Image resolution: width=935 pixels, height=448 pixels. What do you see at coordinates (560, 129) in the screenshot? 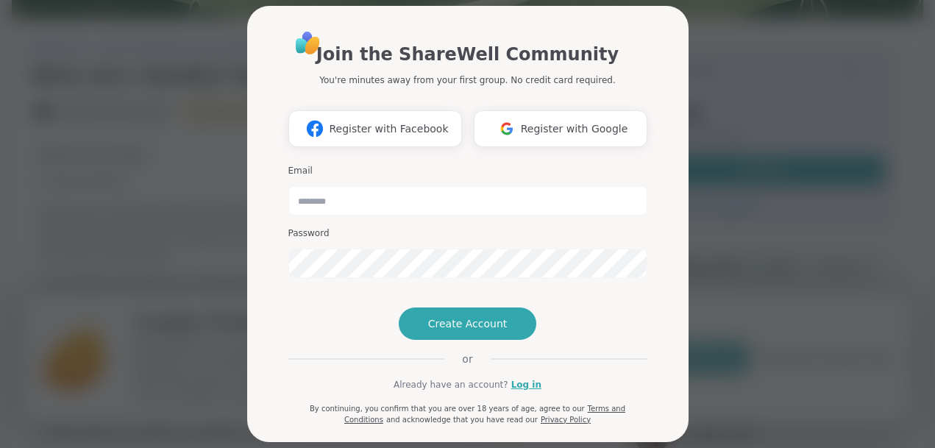
I see `button: Register with Google` at bounding box center [560, 129].